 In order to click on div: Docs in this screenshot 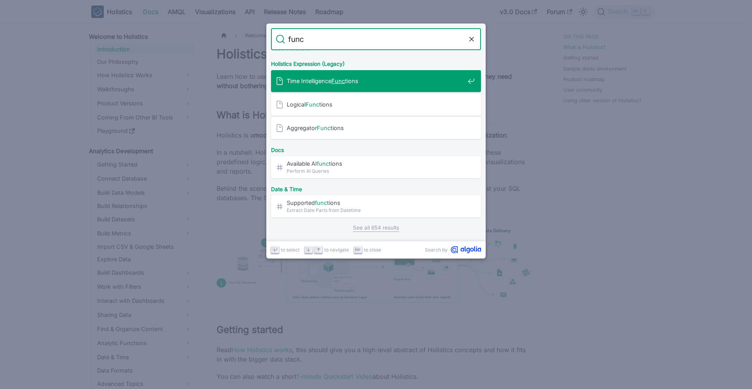, I will do `click(376, 148)`.